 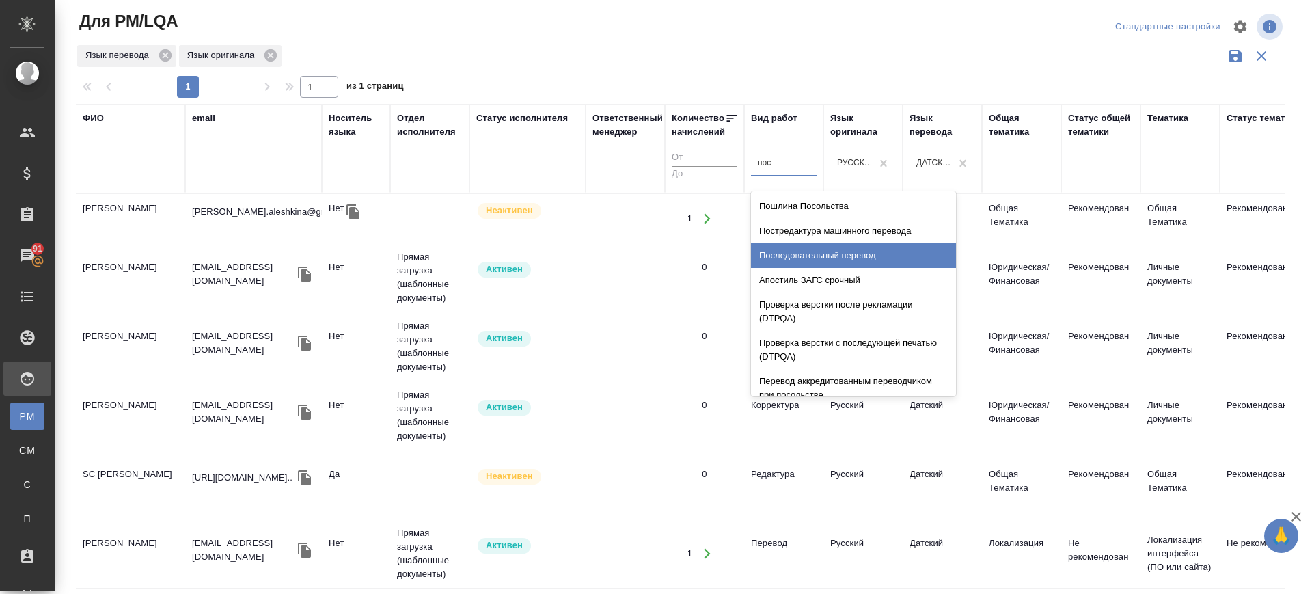 What do you see at coordinates (27, 519) in the screenshot?
I see `a: П` at bounding box center [27, 519].